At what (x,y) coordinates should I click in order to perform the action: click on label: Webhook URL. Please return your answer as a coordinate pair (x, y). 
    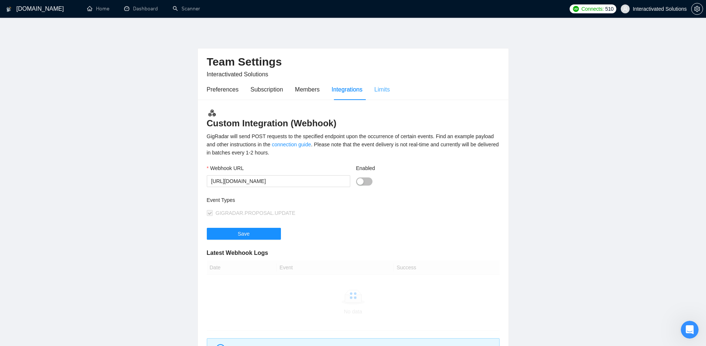
    Looking at the image, I should click on (225, 168).